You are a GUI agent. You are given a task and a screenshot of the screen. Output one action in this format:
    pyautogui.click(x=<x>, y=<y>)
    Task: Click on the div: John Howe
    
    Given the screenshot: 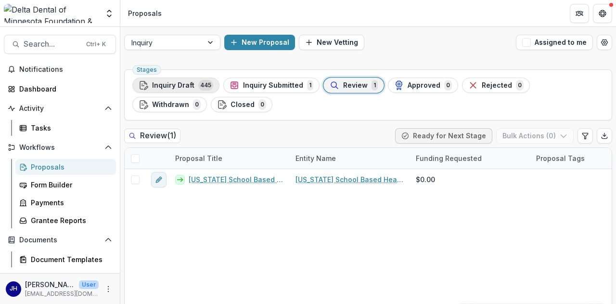 What is the action you would take?
    pyautogui.click(x=13, y=288)
    